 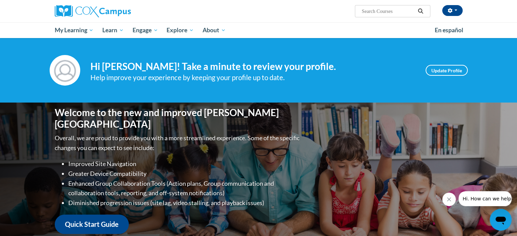 I want to click on span: En español, so click(x=449, y=30).